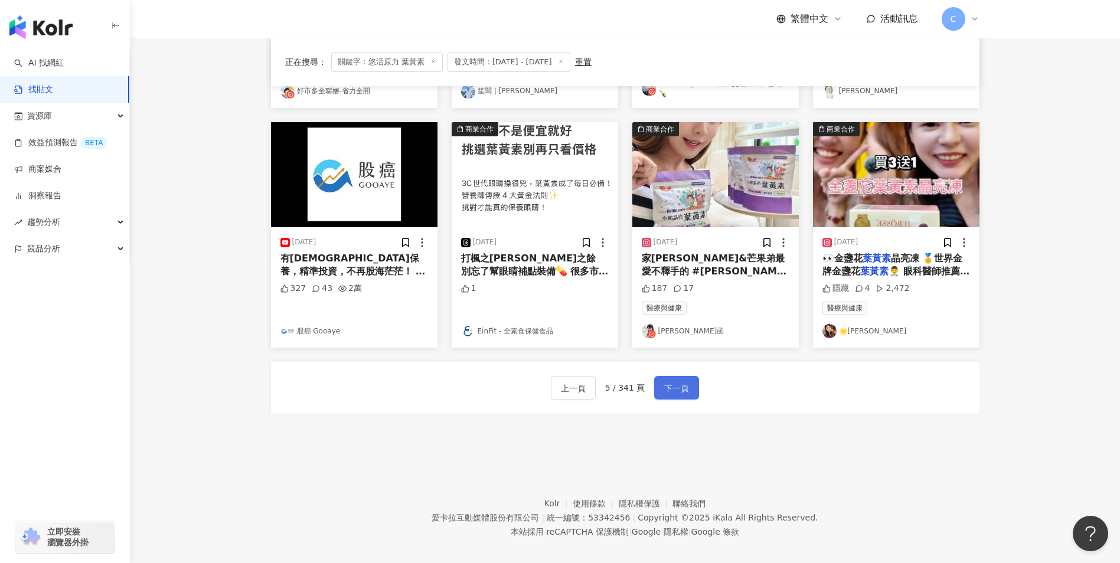 This screenshot has width=1120, height=563. Describe the element at coordinates (306, 62) in the screenshot. I see `span: 正在搜尋 ：` at that location.